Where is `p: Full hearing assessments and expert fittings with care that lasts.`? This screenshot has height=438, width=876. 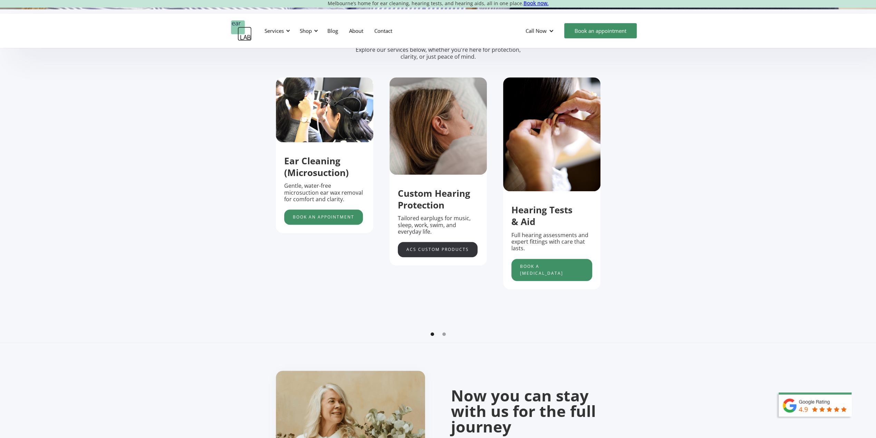
p: Full hearing assessments and expert fittings with care that lasts. is located at coordinates (552, 242).